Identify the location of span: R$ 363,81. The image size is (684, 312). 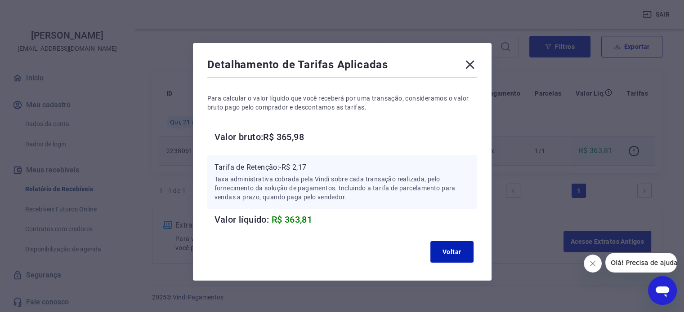
(292, 220).